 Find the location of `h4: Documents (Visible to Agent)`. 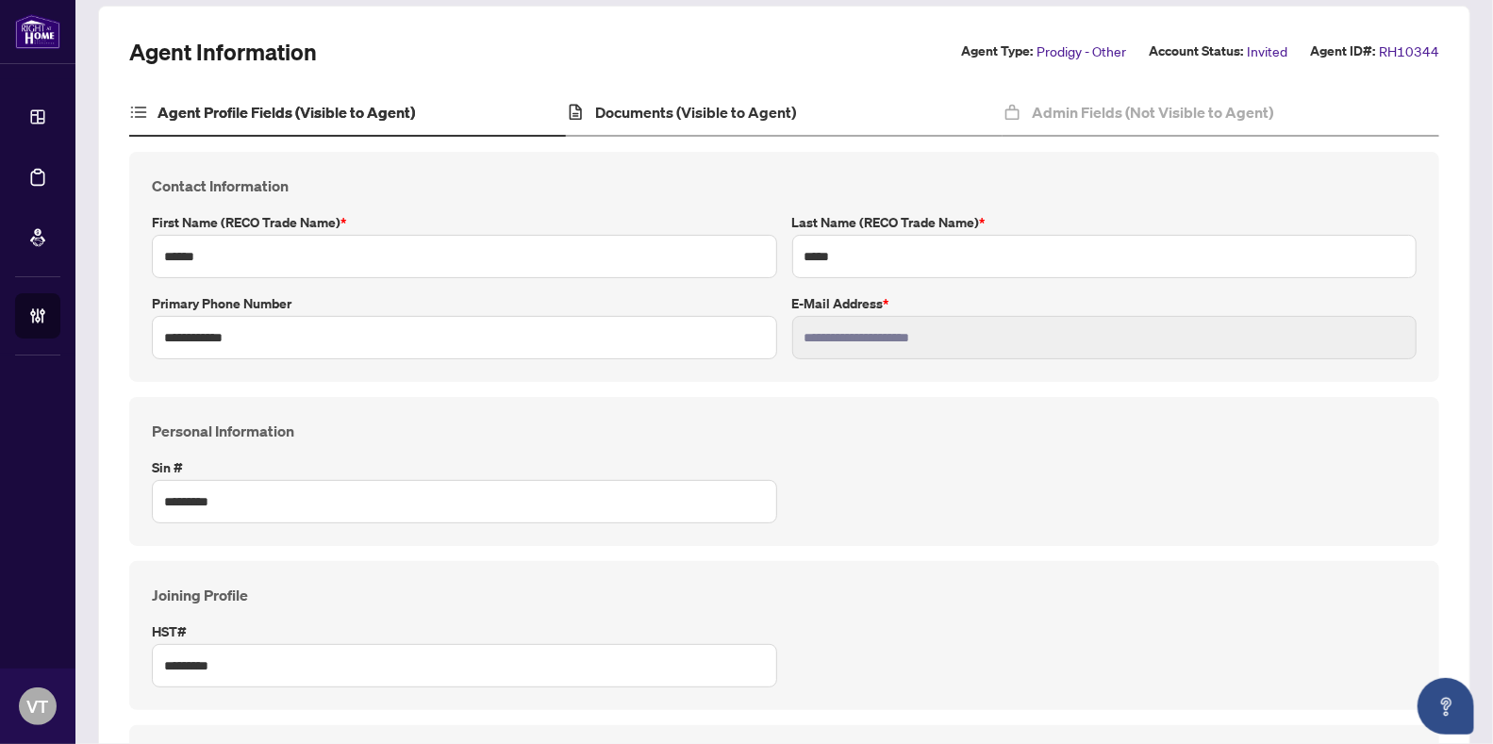

h4: Documents (Visible to Agent) is located at coordinates (695, 112).